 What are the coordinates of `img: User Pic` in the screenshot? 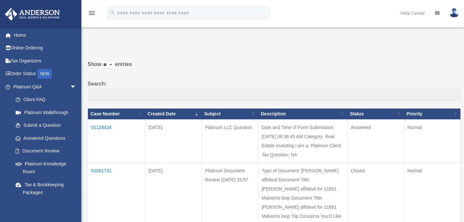 It's located at (454, 13).